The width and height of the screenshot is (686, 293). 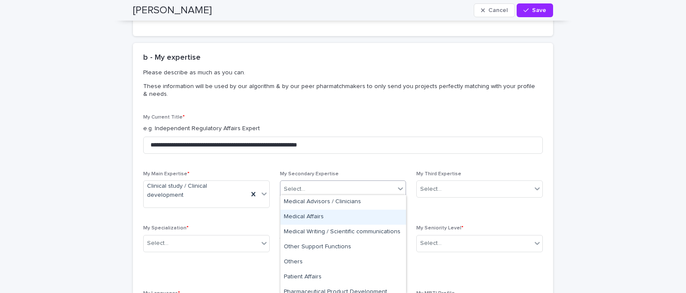 I want to click on button: Cancel, so click(x=495, y=10).